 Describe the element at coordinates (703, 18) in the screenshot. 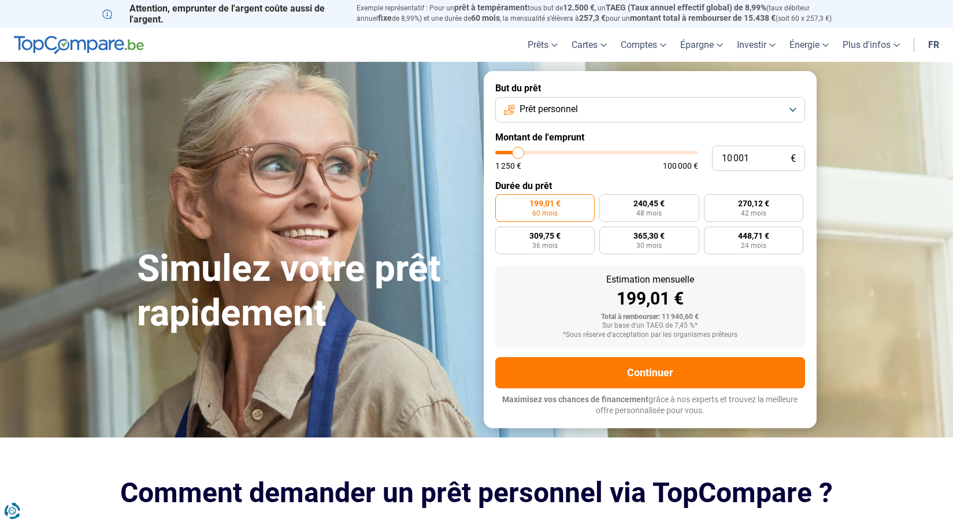

I see `span: montant total à rembourser de 15.438 €` at that location.